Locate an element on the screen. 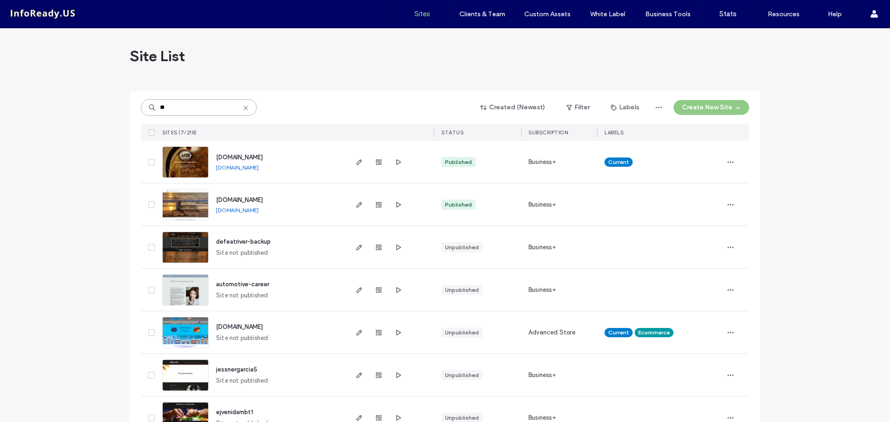 The width and height of the screenshot is (890, 422). span: SITES (7/218) is located at coordinates (179, 133).